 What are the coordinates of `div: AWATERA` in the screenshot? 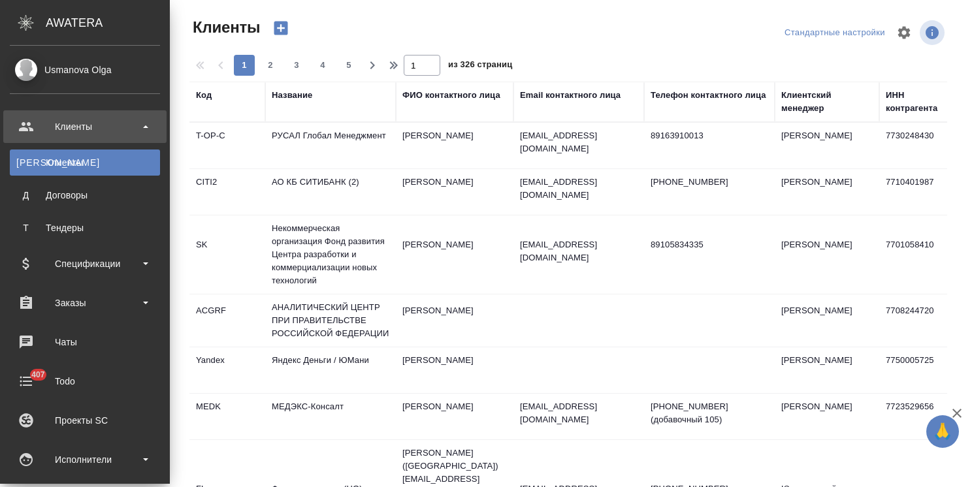 It's located at (108, 23).